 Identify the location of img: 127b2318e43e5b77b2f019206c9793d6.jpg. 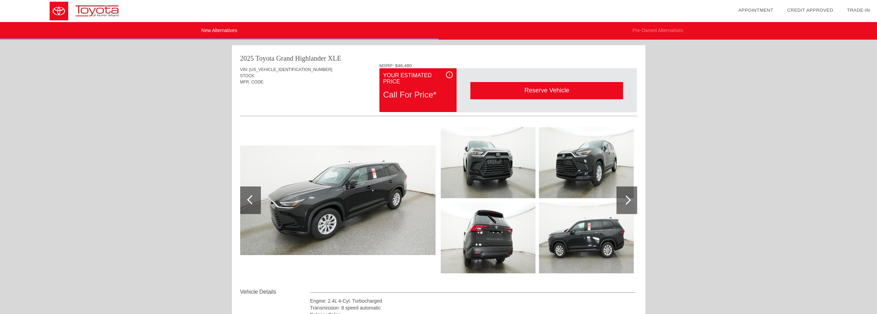
(338, 200).